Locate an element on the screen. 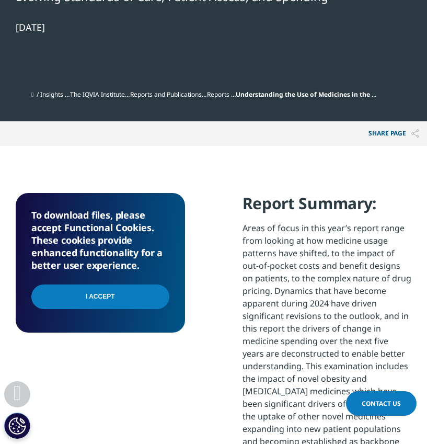  span: Understanding the Use of Medicines in the U.S. 2025 is located at coordinates (317, 94).